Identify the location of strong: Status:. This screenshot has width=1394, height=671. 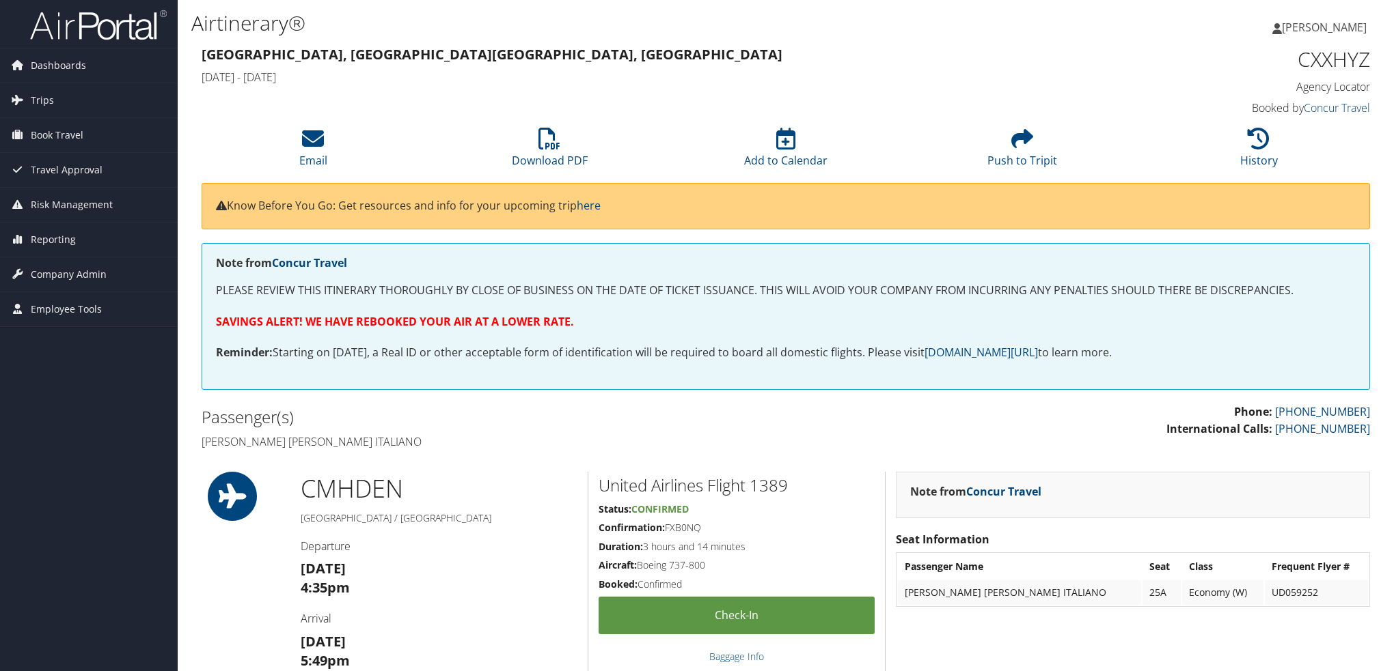
(615, 509).